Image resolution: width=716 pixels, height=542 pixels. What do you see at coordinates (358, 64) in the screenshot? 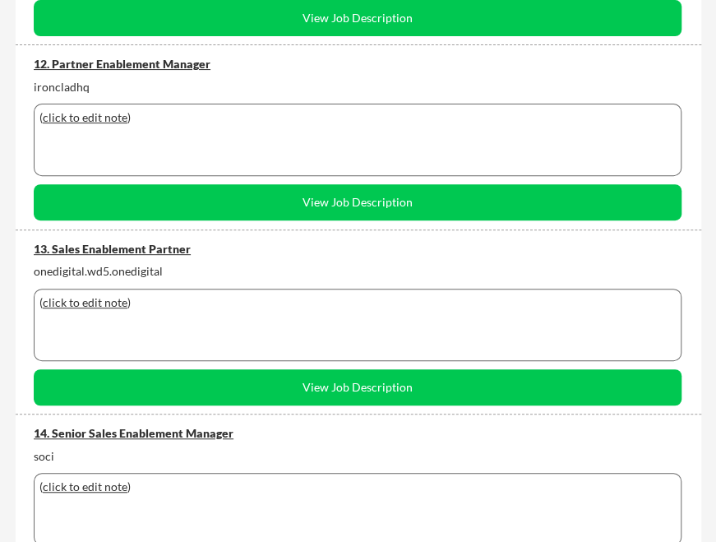
I see `div: 12. Partner Enablement Manager` at bounding box center [358, 64].